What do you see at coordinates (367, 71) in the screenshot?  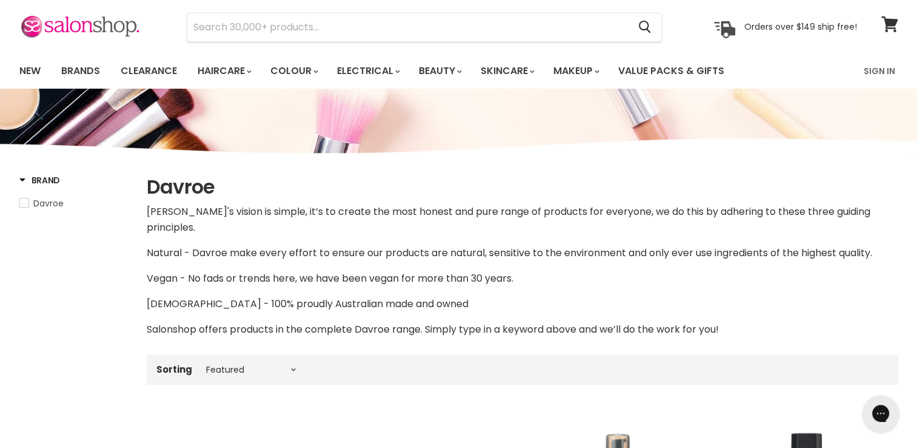 I see `a: Electrical` at bounding box center [367, 71].